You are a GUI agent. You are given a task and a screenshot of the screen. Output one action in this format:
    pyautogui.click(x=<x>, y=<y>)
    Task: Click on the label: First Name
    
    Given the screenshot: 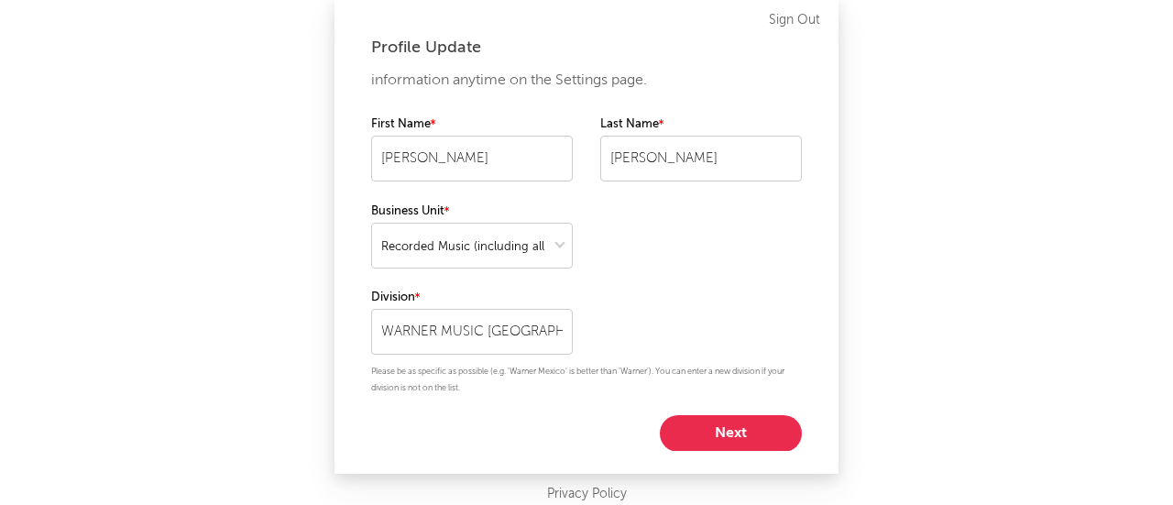 What is the action you would take?
    pyautogui.click(x=472, y=125)
    